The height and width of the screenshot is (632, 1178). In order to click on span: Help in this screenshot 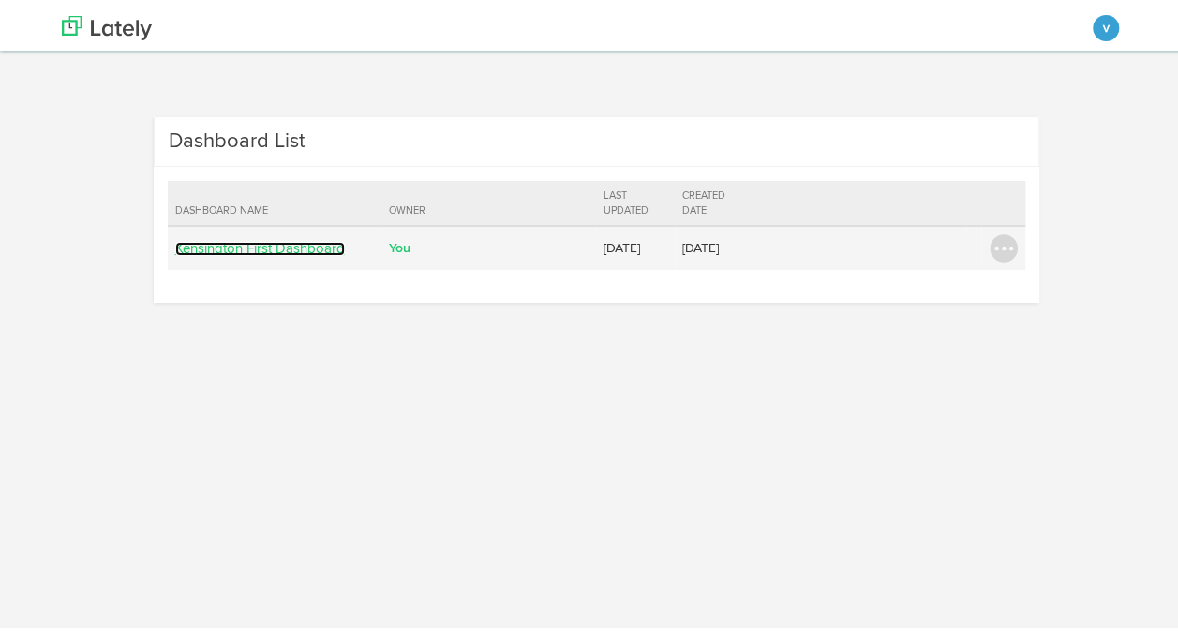, I will do `click(61, 22)`.